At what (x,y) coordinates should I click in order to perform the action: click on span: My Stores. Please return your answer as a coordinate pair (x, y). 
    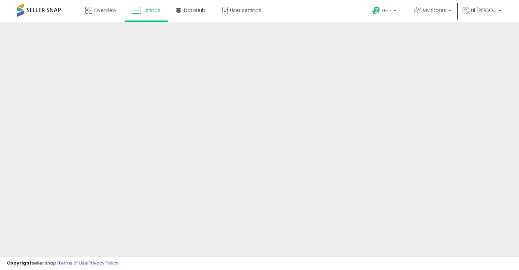
    Looking at the image, I should click on (435, 10).